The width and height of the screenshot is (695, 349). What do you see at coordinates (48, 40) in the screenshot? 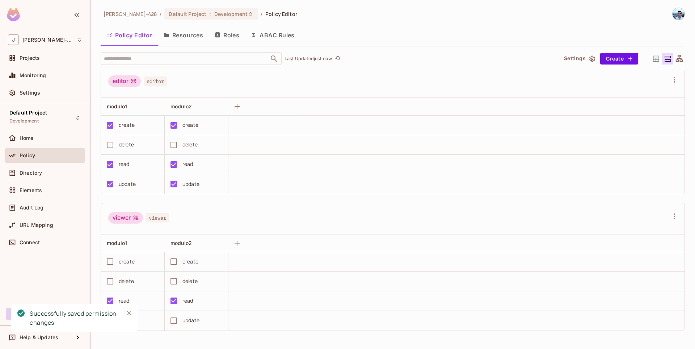
I see `span: Workspace: John-428` at bounding box center [48, 40].